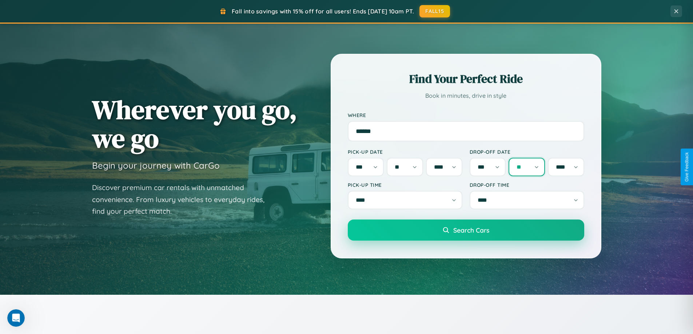 This screenshot has height=334, width=693. Describe the element at coordinates (156, 165) in the screenshot. I see `h3: Begin your journey with CarGo` at that location.